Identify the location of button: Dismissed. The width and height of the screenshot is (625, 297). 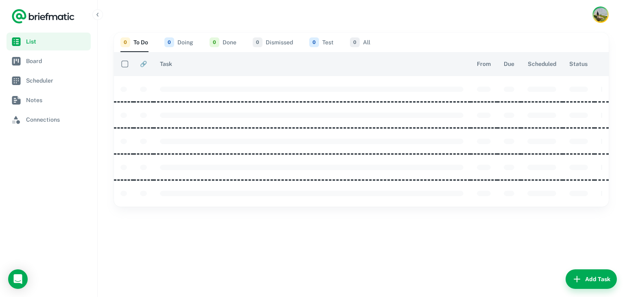
(273, 42).